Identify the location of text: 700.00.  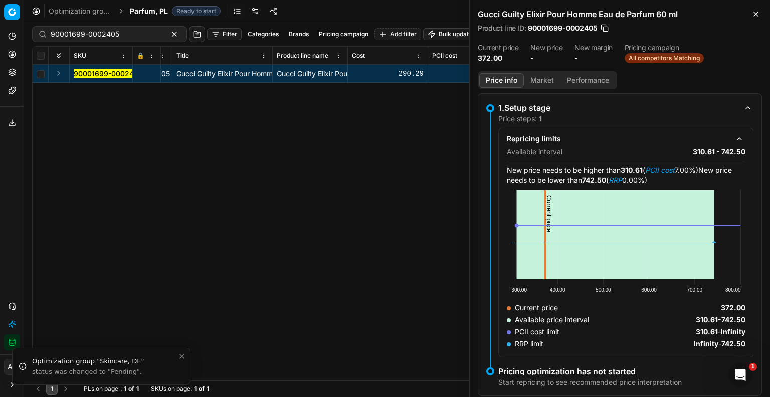
(695, 289).